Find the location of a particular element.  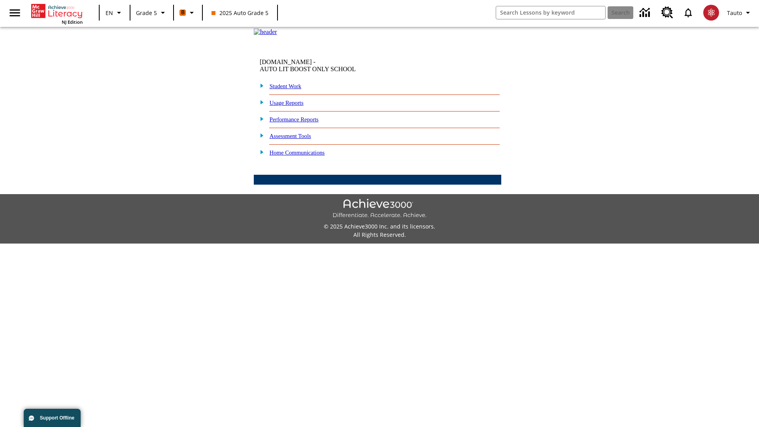

input: search field is located at coordinates (551, 13).